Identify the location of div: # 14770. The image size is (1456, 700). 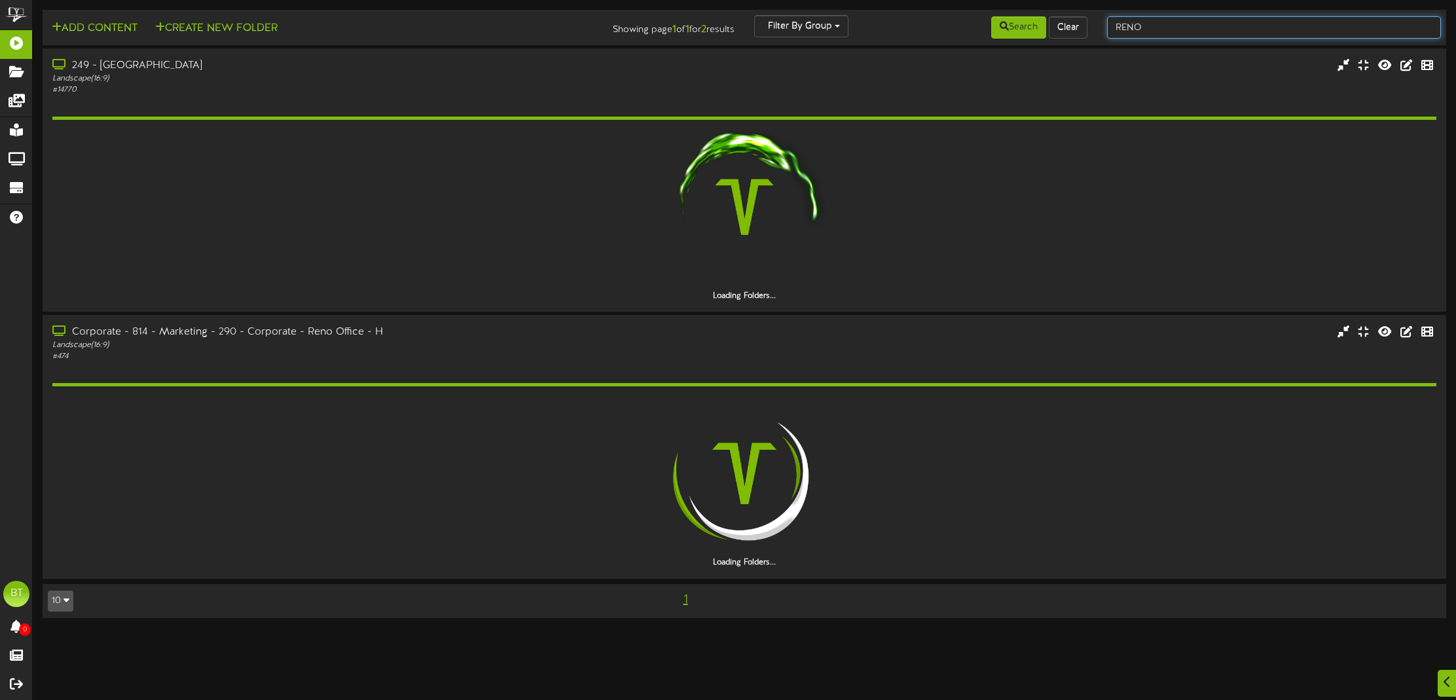
(335, 90).